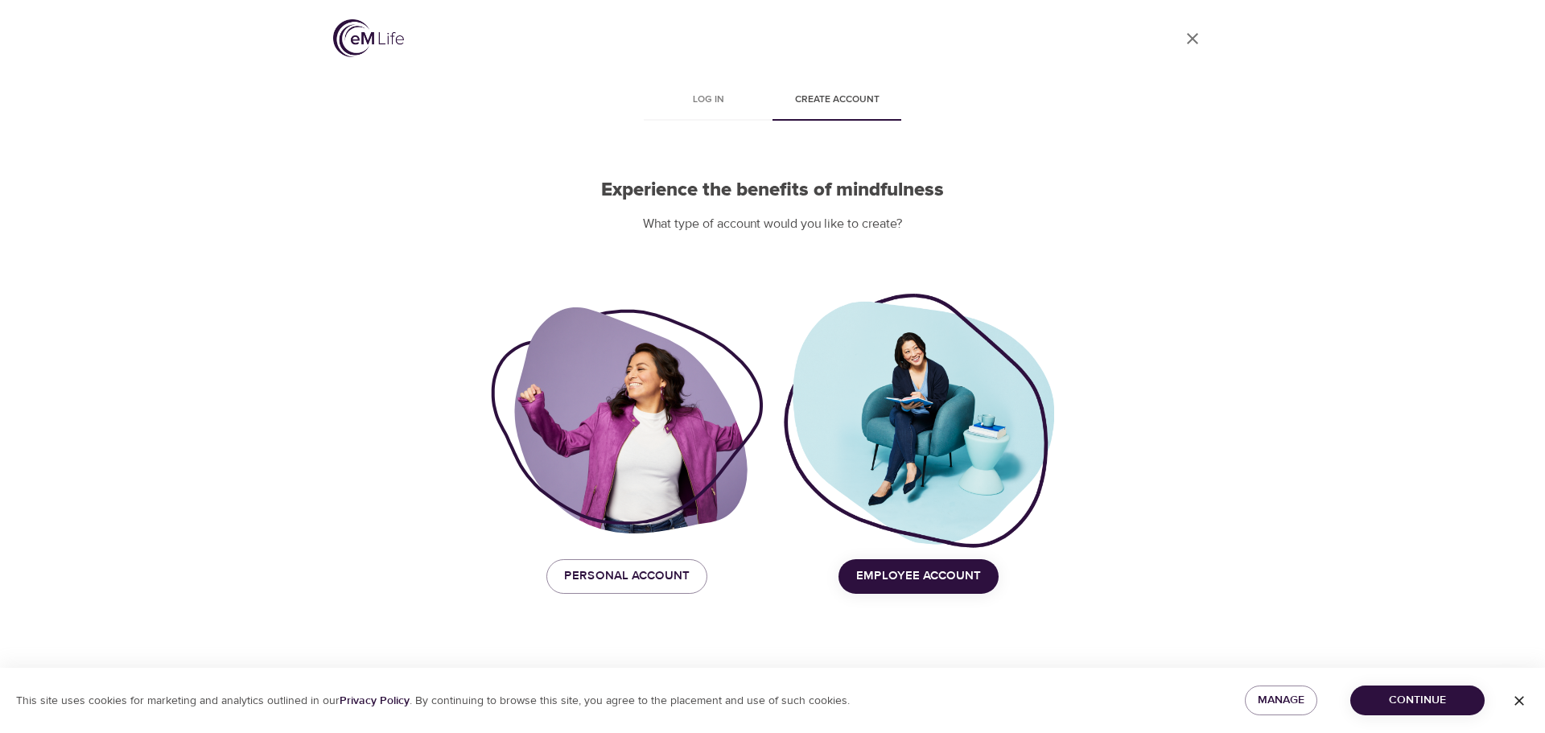 This screenshot has height=733, width=1545. I want to click on span: Log in, so click(708, 100).